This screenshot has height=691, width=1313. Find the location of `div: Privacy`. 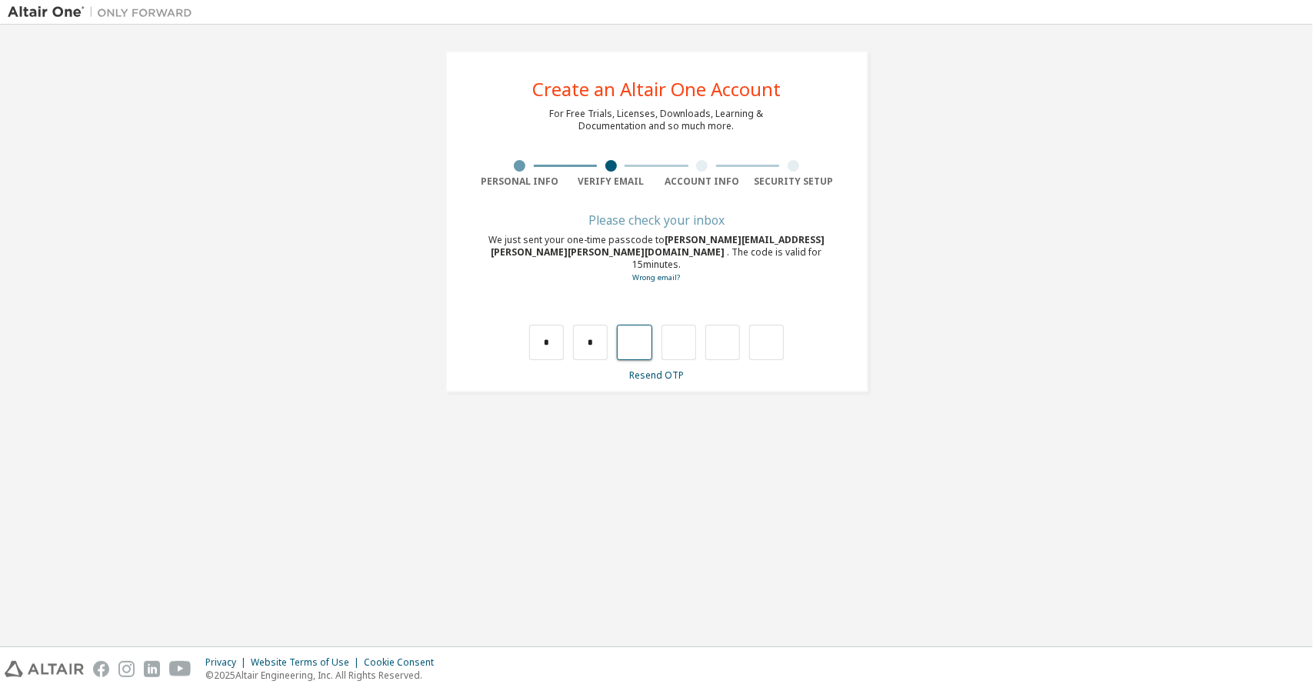

div: Privacy is located at coordinates (228, 662).